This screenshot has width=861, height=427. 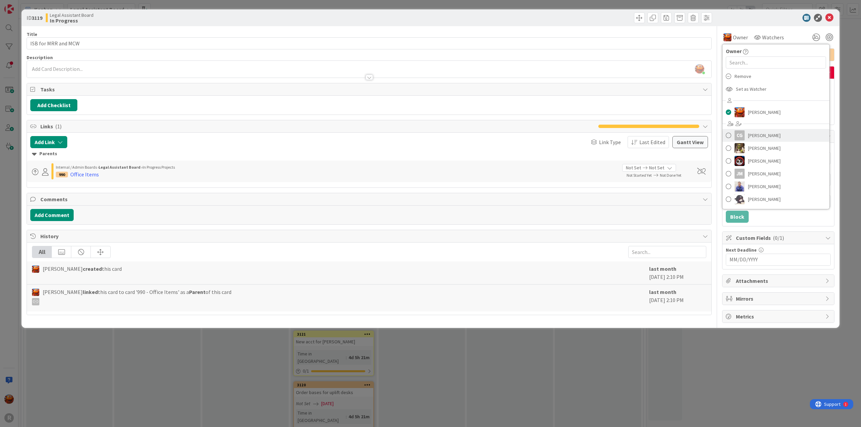 What do you see at coordinates (743, 76) in the screenshot?
I see `span: Remove` at bounding box center [743, 76].